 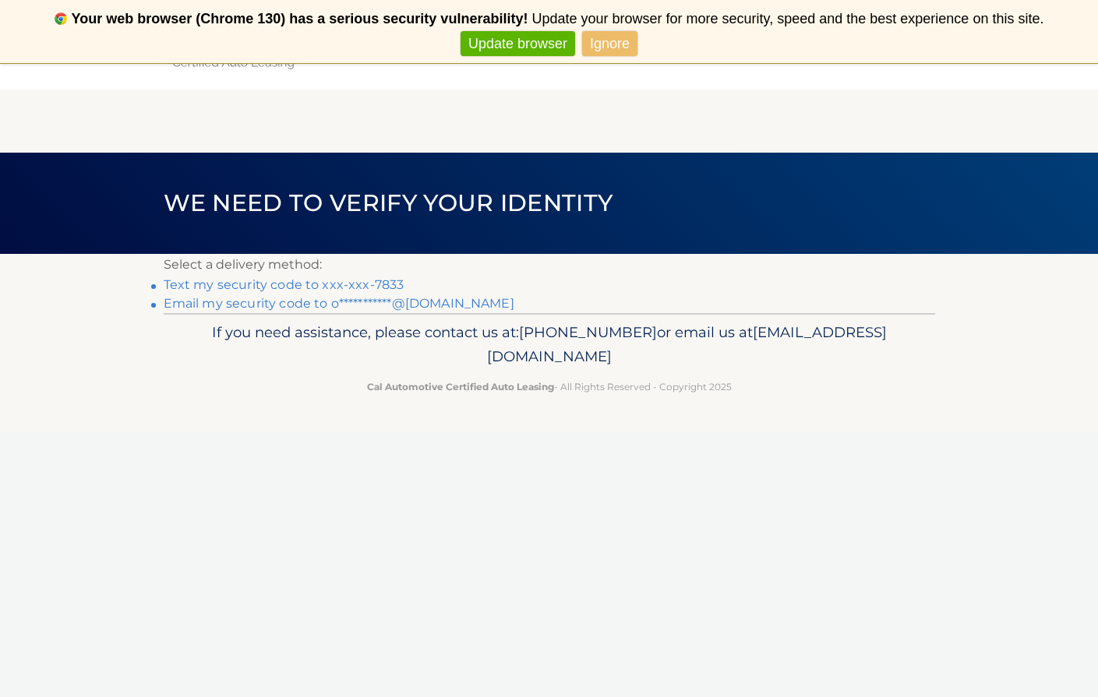 I want to click on a: Text my security code to xxx-xxx-7833, so click(x=284, y=284).